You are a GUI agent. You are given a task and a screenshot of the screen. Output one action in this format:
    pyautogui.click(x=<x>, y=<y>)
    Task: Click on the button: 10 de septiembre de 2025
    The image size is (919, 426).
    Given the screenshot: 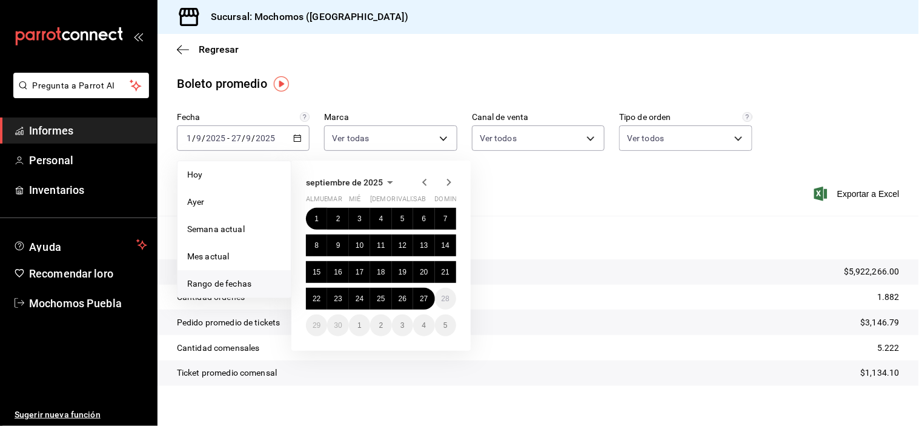 What is the action you would take?
    pyautogui.click(x=359, y=245)
    